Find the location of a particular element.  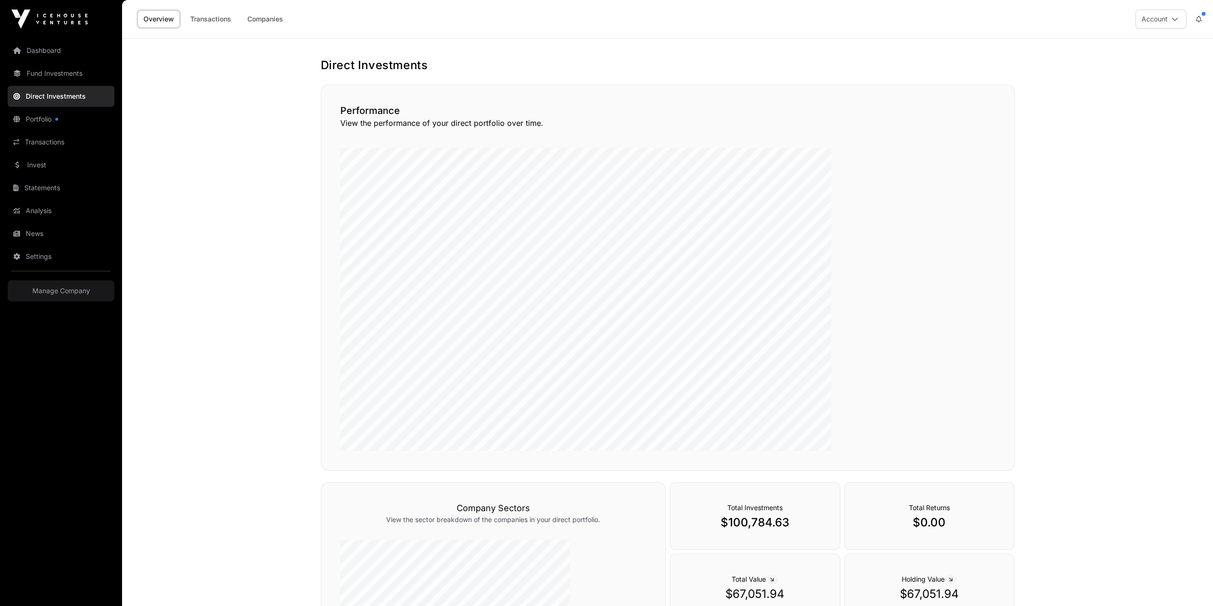

a: Dashboard is located at coordinates (61, 51).